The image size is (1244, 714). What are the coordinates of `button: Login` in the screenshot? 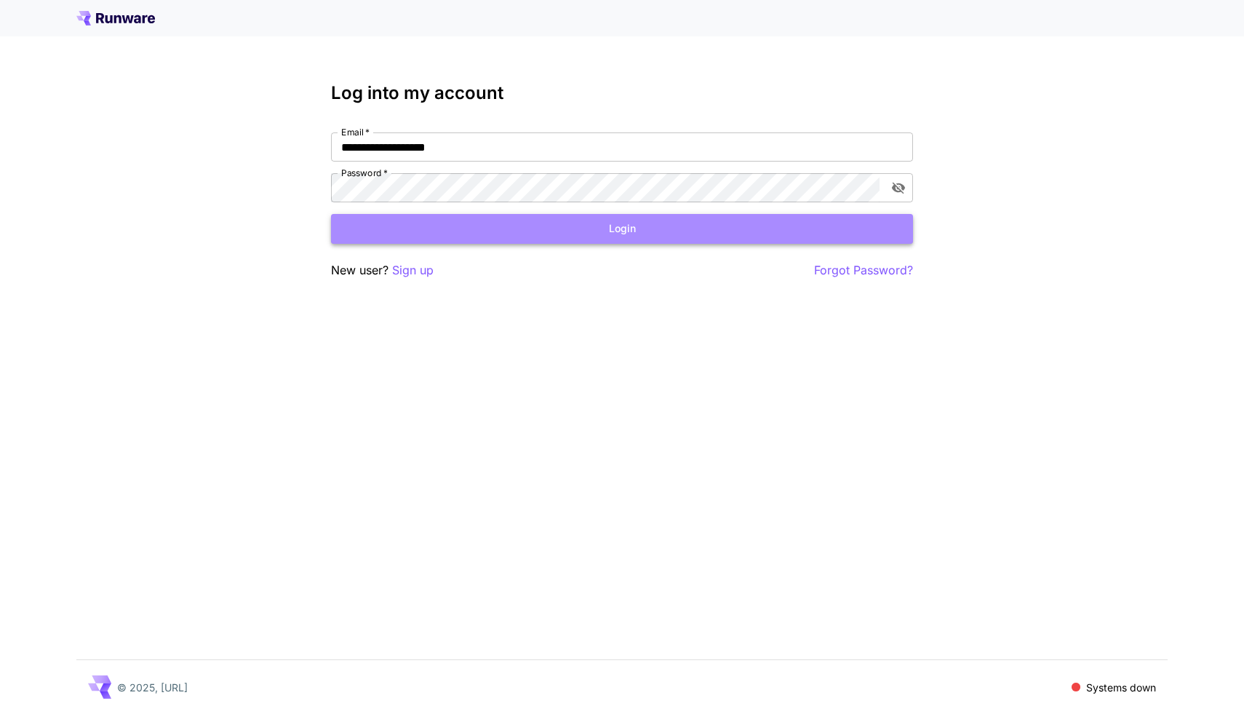 It's located at (622, 228).